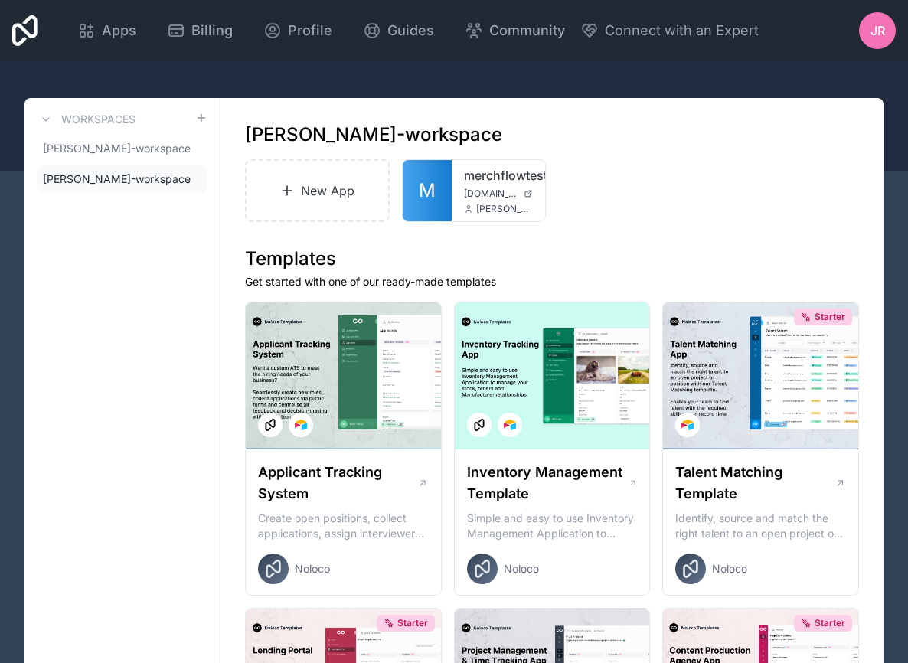  What do you see at coordinates (499, 175) in the screenshot?
I see `a: merchflowtest` at bounding box center [499, 175].